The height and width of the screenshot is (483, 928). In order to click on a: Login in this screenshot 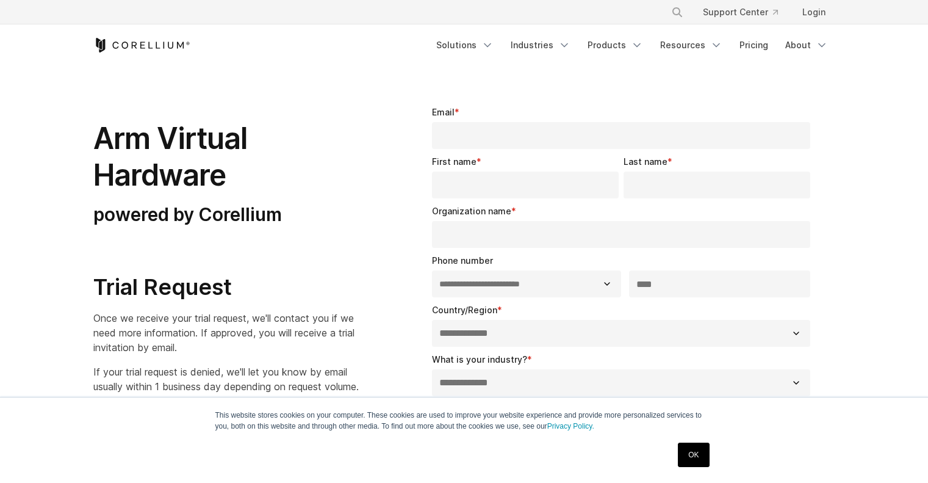, I will do `click(814, 12)`.